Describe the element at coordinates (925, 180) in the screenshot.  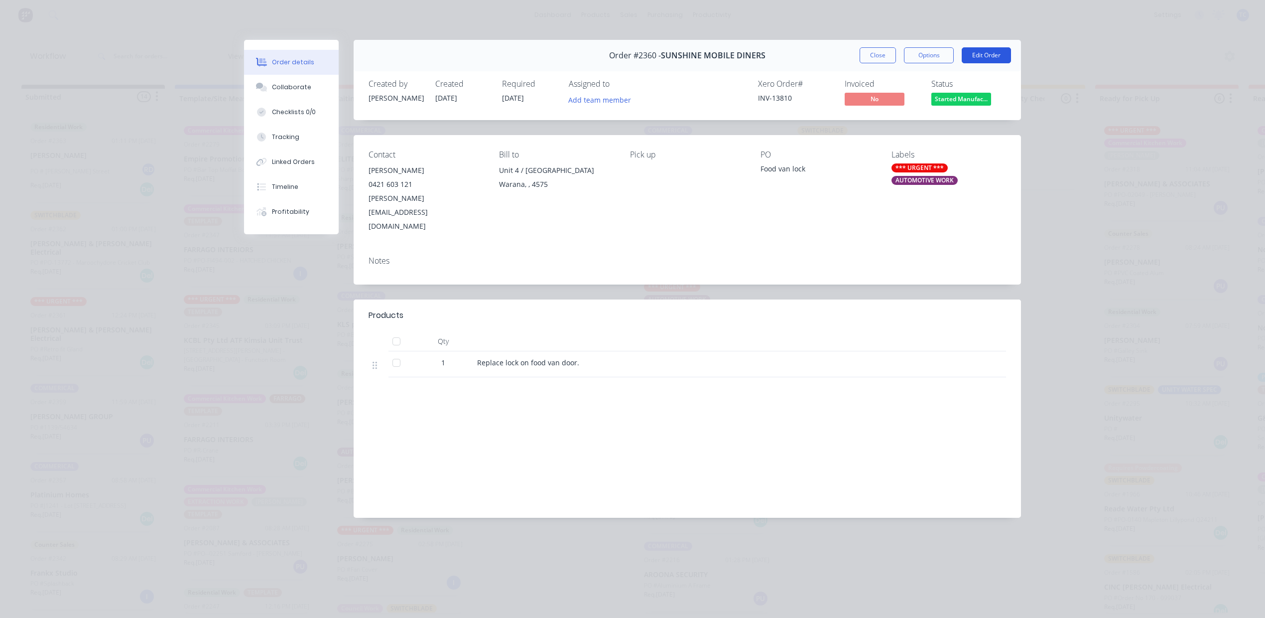
I see `div: AUTOMOTIVE WORK` at that location.